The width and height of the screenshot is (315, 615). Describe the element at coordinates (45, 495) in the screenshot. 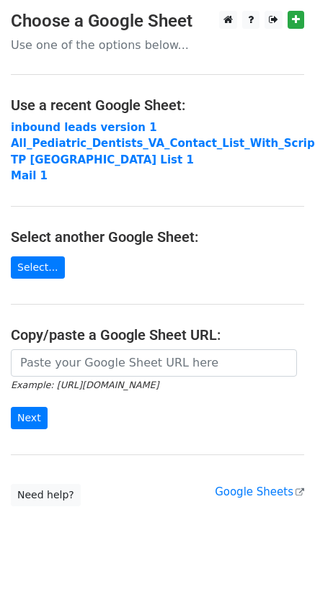

I see `a: Need help?` at that location.